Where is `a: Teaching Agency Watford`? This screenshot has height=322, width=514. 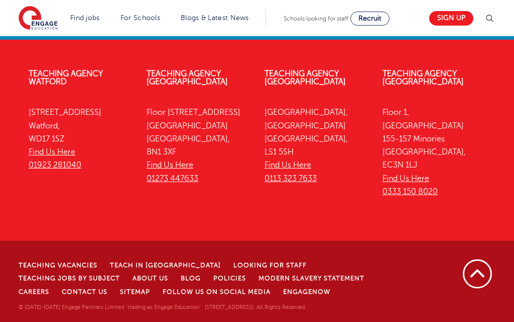
a: Teaching Agency Watford is located at coordinates (66, 78).